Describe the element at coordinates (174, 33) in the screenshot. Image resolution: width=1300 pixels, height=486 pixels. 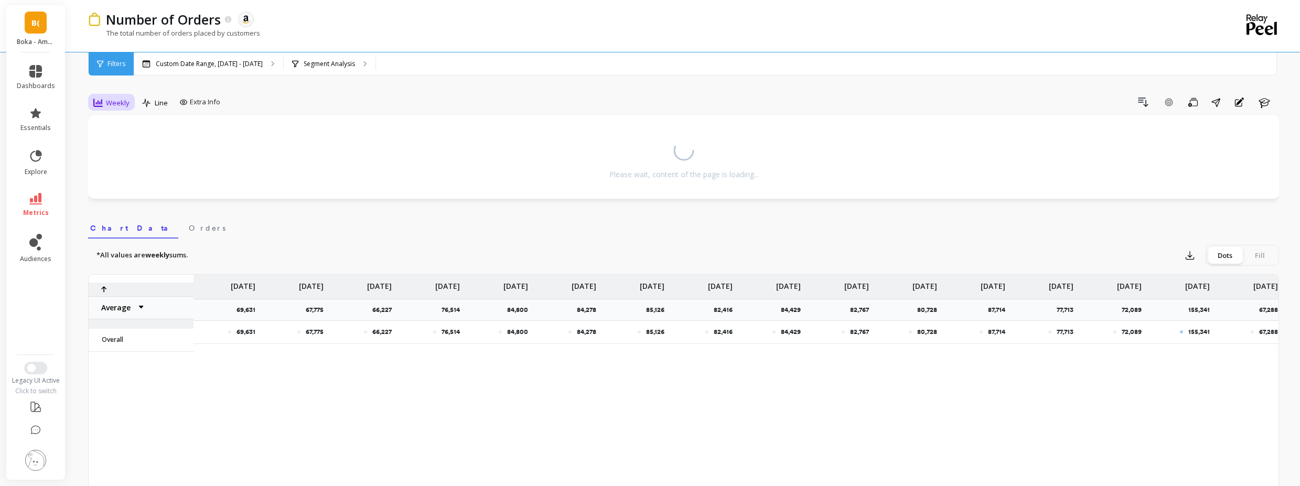
I see `p: The total number of orders placed by customers` at that location.